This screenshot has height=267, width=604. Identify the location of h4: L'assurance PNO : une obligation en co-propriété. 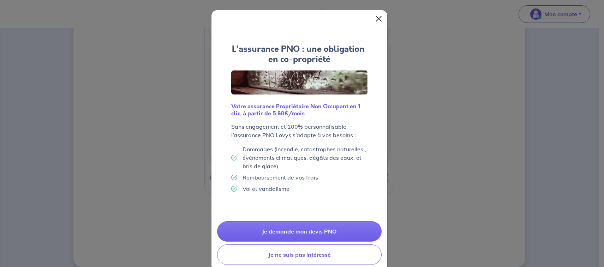
(299, 54).